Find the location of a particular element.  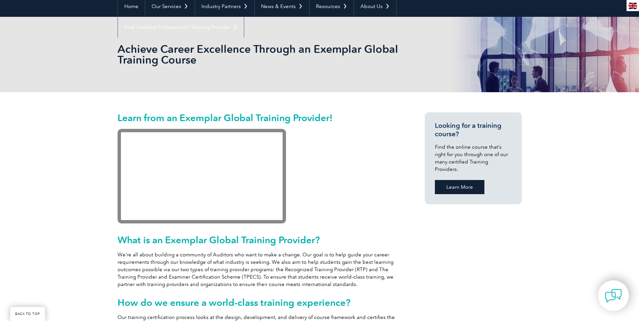

a: BACK TO TOP is located at coordinates (28, 314).